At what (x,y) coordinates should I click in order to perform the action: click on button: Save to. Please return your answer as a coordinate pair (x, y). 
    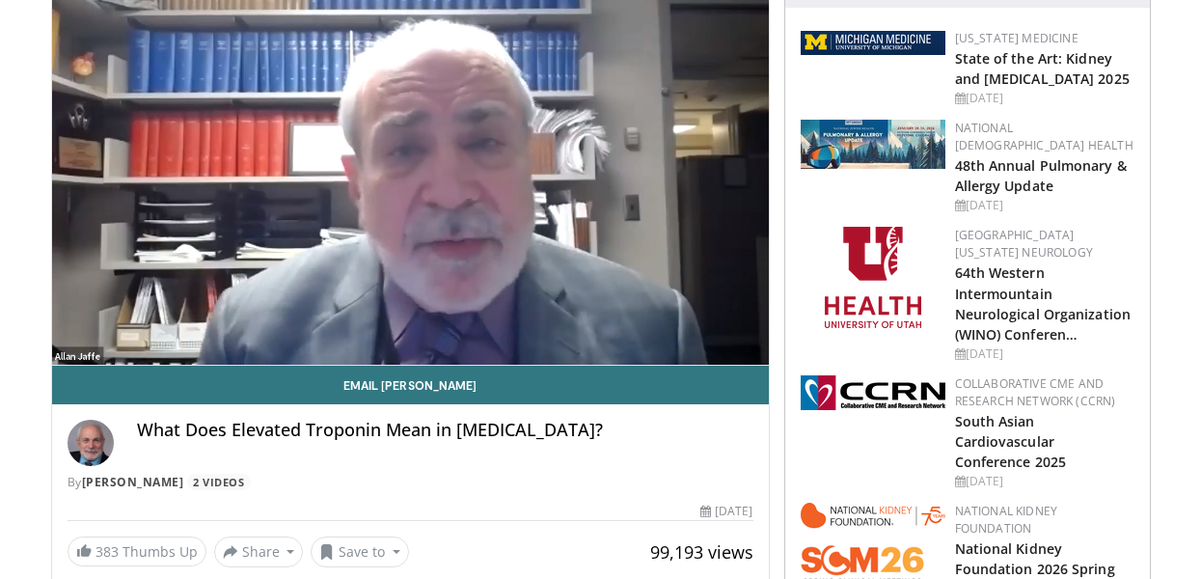
    Looking at the image, I should click on (360, 552).